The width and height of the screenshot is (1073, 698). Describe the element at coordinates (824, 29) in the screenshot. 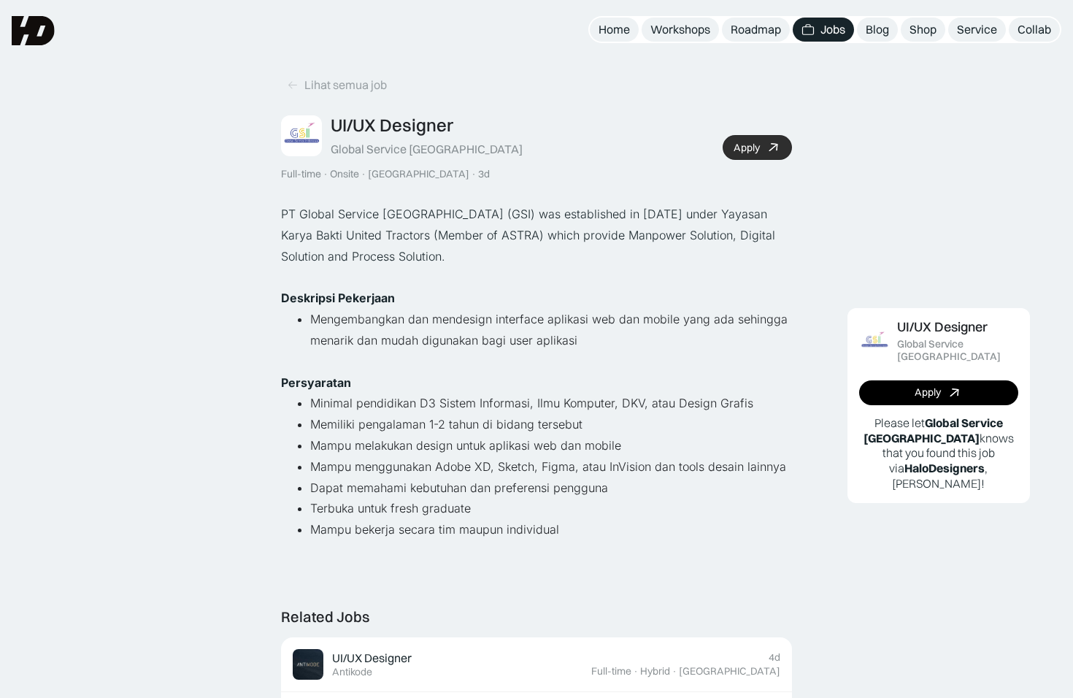

I see `a: Jobs` at that location.